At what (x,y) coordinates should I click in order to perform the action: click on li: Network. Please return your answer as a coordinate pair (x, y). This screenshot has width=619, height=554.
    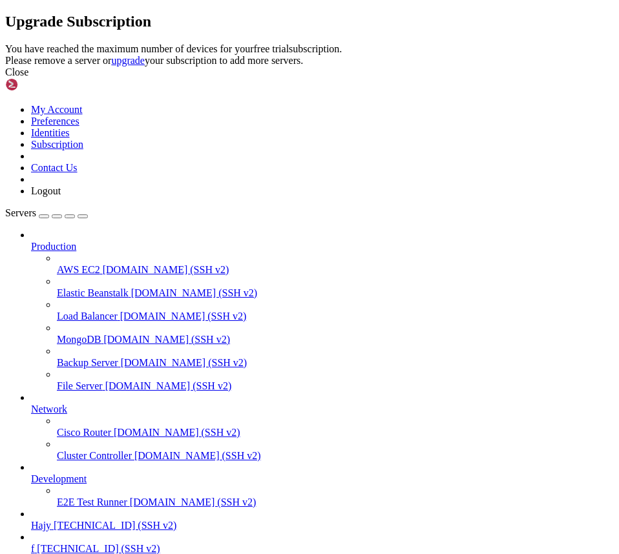
    Looking at the image, I should click on (322, 427).